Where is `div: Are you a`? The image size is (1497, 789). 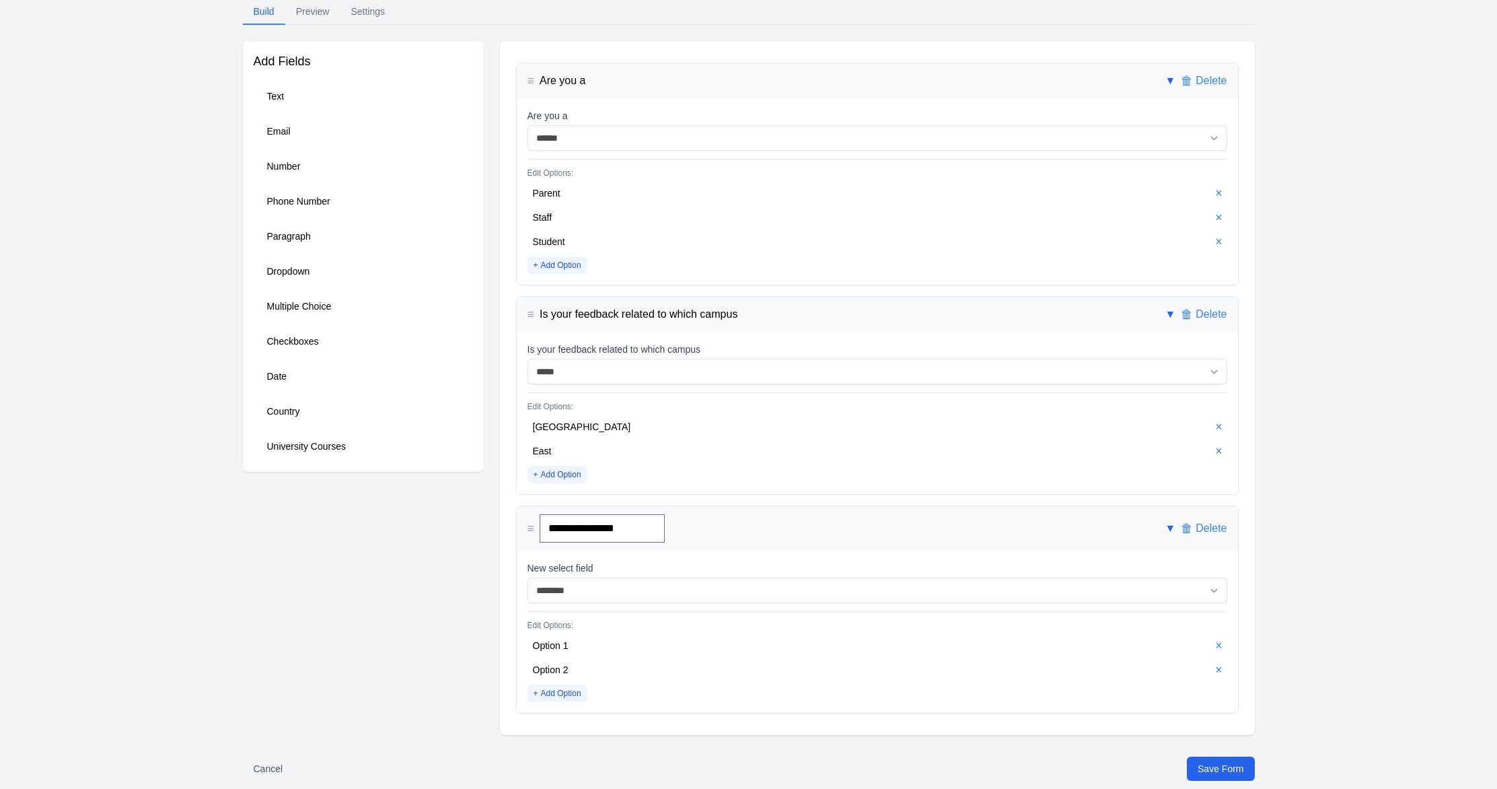
div: Are you a is located at coordinates (877, 116).